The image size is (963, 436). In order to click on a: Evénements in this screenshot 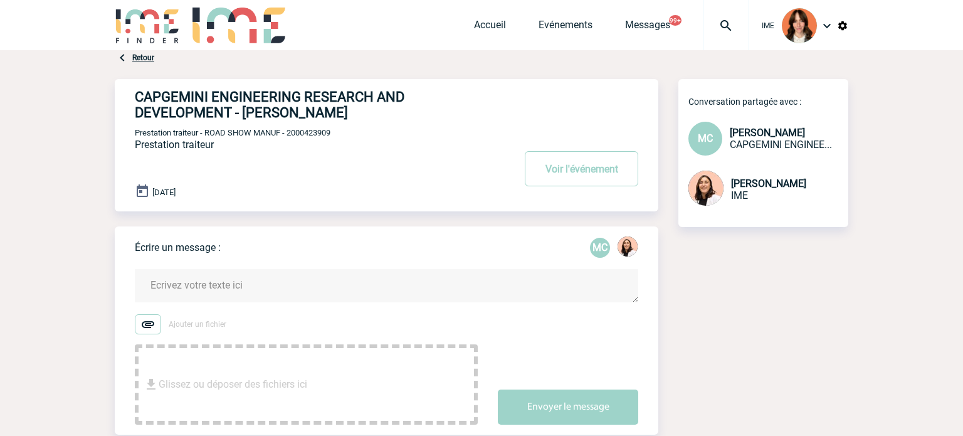, I will do `click(565, 28)`.